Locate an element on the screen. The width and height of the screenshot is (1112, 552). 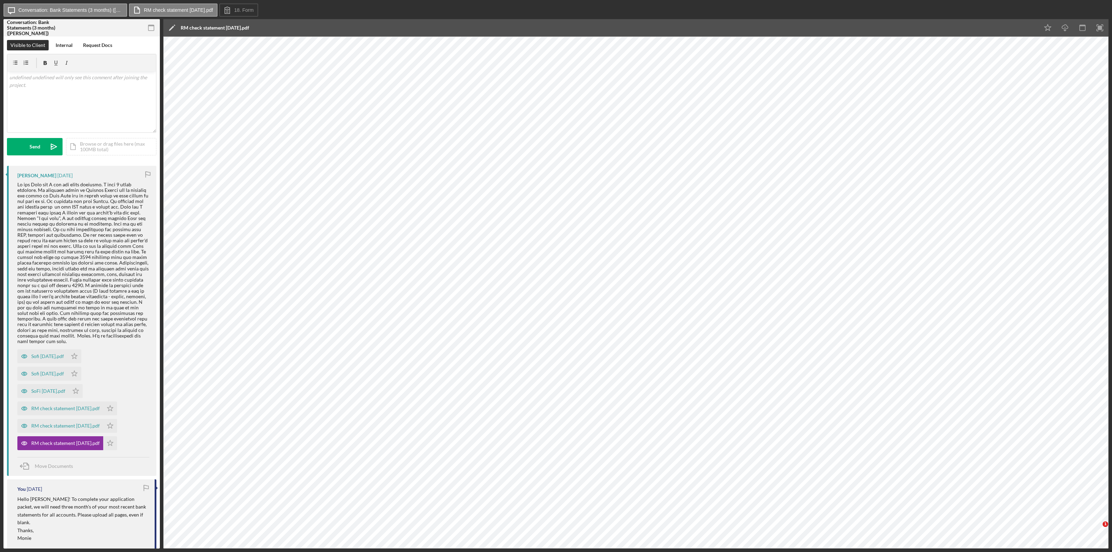
button: 18. Form is located at coordinates (239, 10).